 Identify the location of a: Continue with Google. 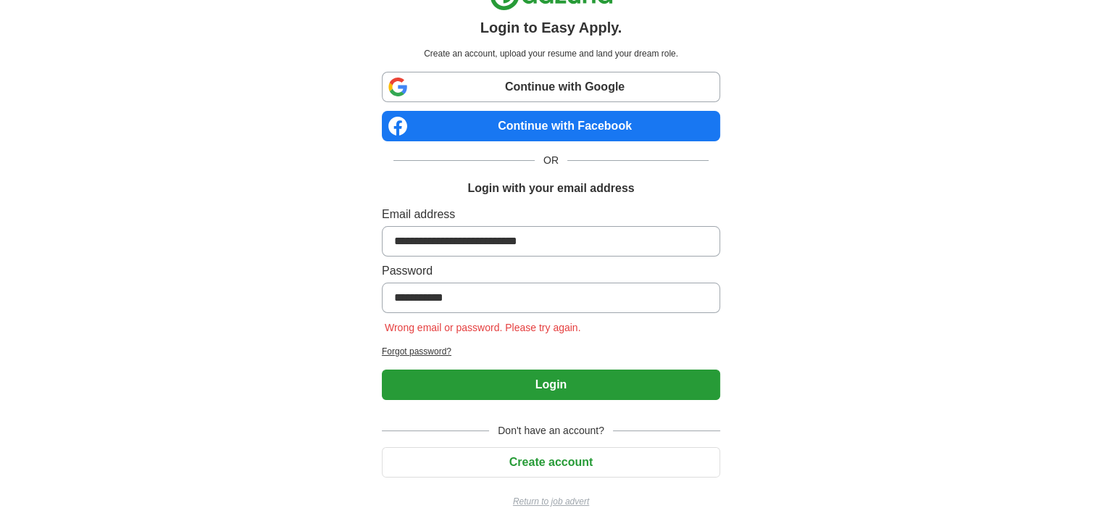
(551, 87).